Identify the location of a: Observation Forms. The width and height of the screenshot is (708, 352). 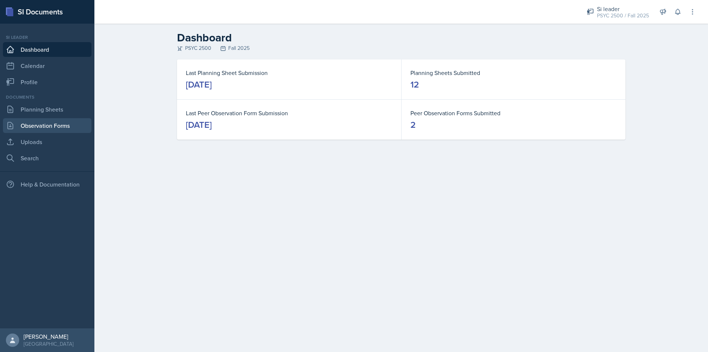
(47, 125).